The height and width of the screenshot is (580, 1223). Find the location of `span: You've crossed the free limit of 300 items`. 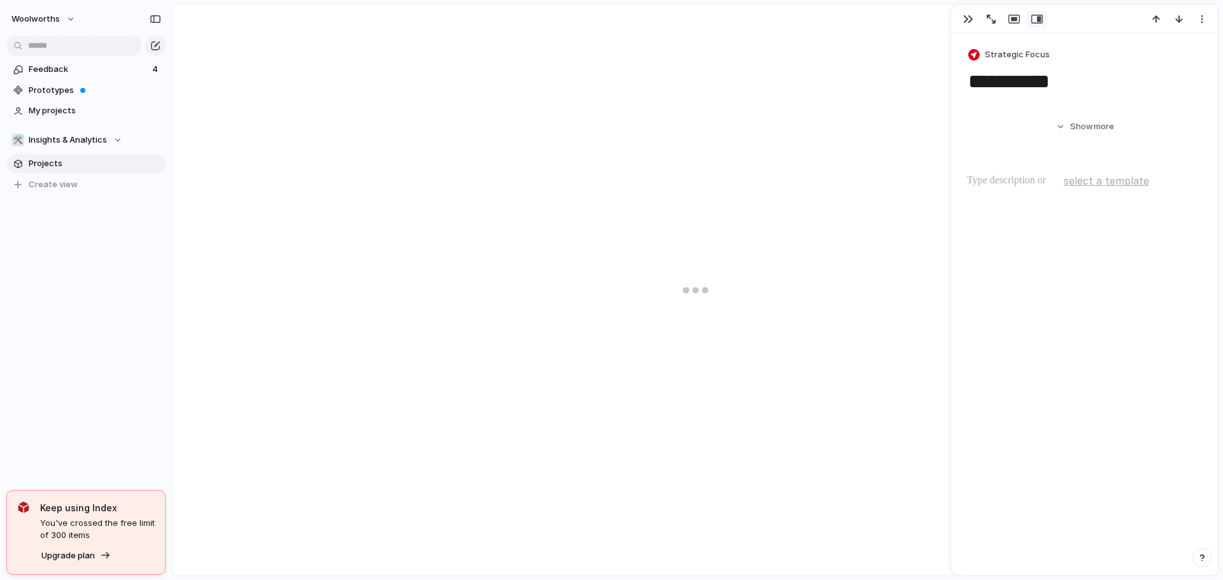

span: You've crossed the free limit of 300 items is located at coordinates (97, 529).